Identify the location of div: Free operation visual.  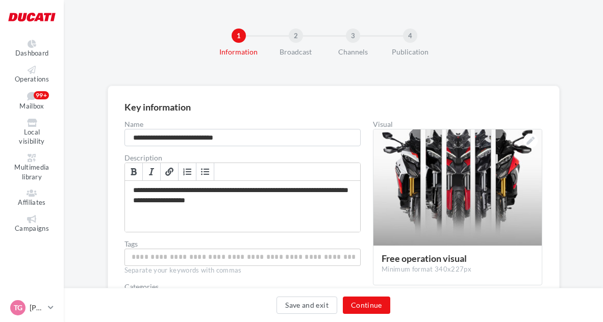
(458, 259).